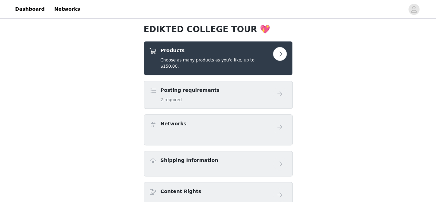 The image size is (436, 202). What do you see at coordinates (190, 90) in the screenshot?
I see `h4: Posting requirements` at bounding box center [190, 90].